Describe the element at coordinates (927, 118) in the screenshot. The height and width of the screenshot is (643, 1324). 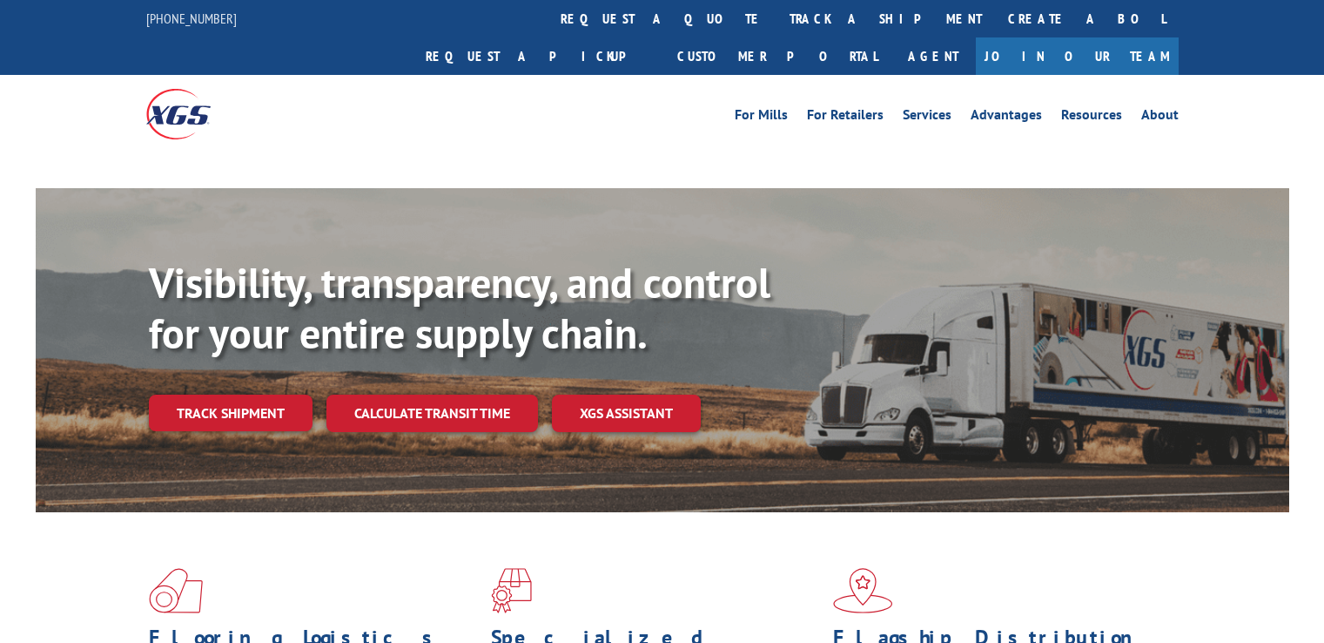
I see `a: Services` at that location.